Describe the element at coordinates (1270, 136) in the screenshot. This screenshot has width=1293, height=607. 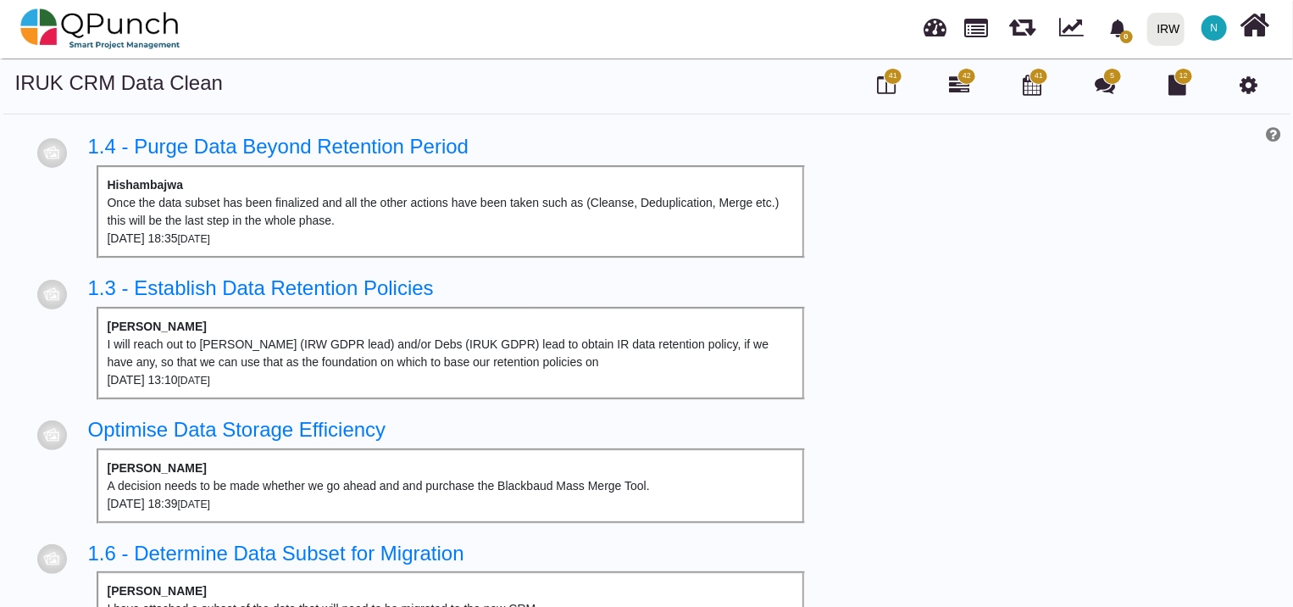
I see `a: Help` at that location.